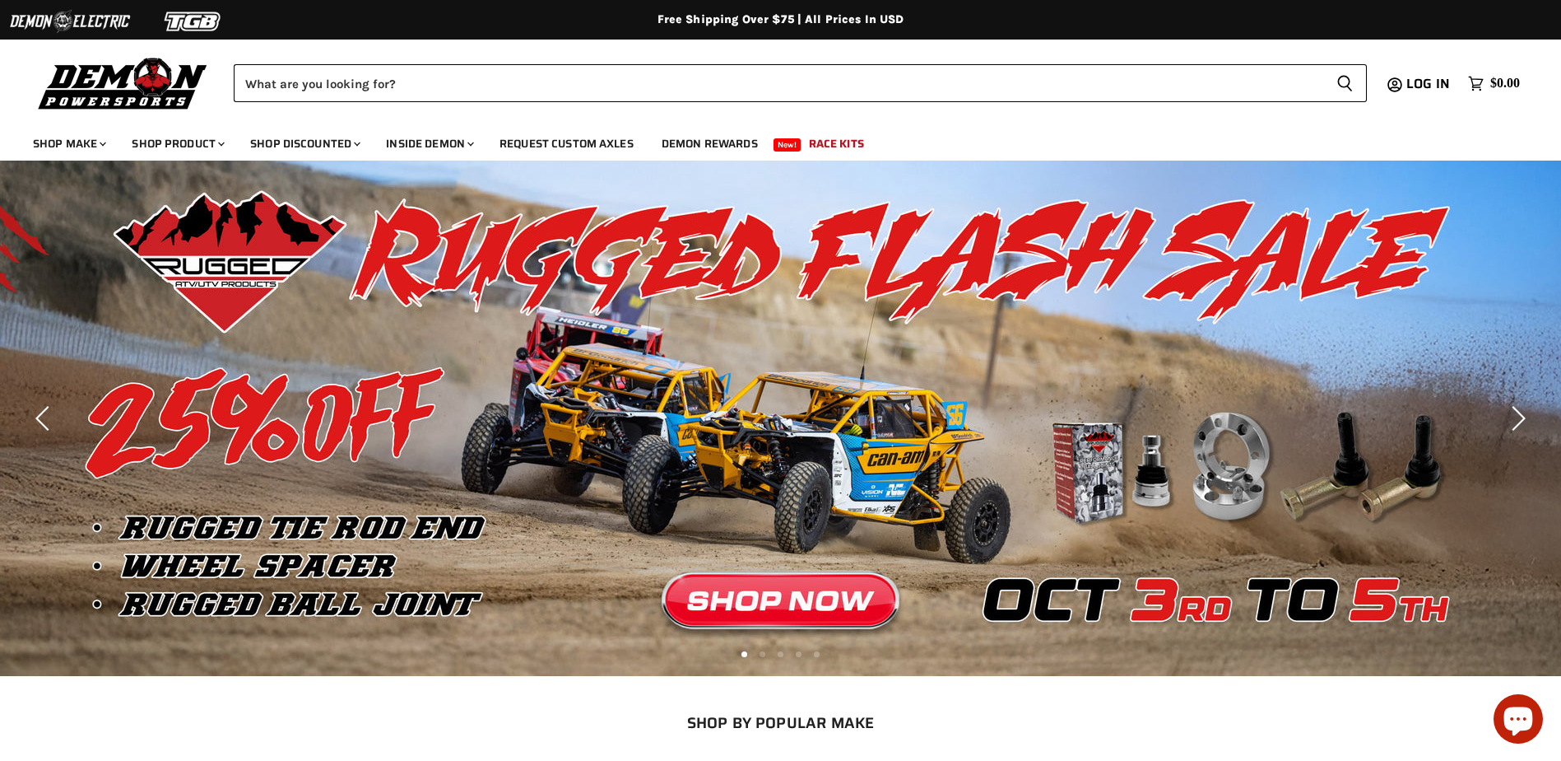  What do you see at coordinates (817, 654) in the screenshot?
I see `li: Page dot 5` at bounding box center [817, 654].